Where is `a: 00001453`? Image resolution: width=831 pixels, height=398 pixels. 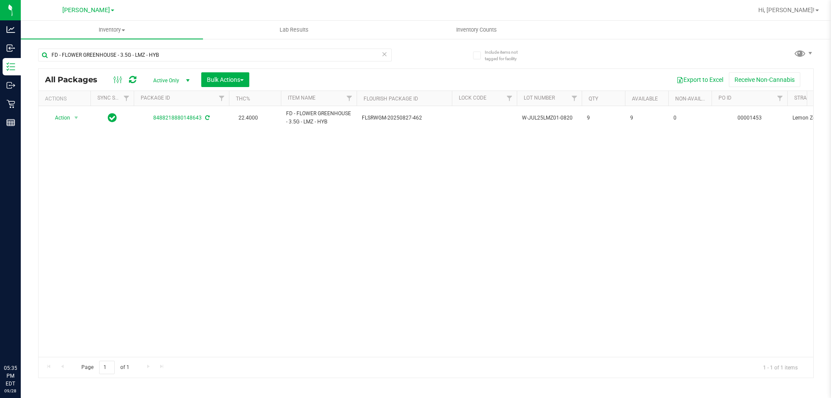
a: 00001453 is located at coordinates (750, 118).